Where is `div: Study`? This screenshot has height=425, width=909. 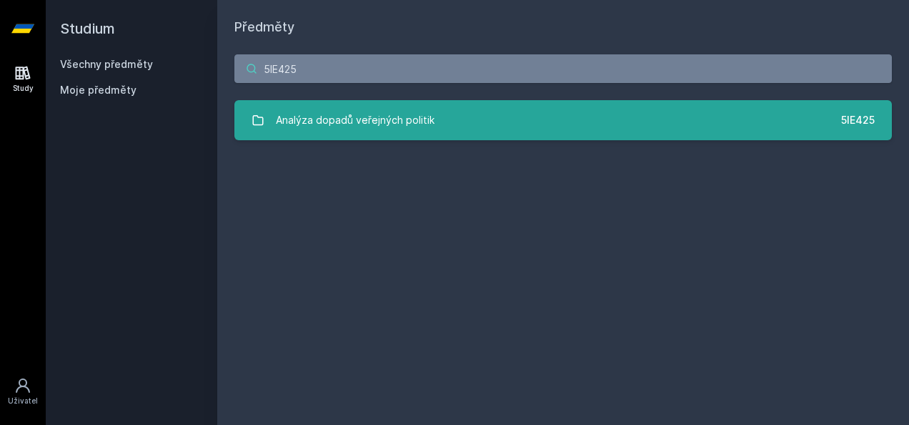 div: Study is located at coordinates (23, 88).